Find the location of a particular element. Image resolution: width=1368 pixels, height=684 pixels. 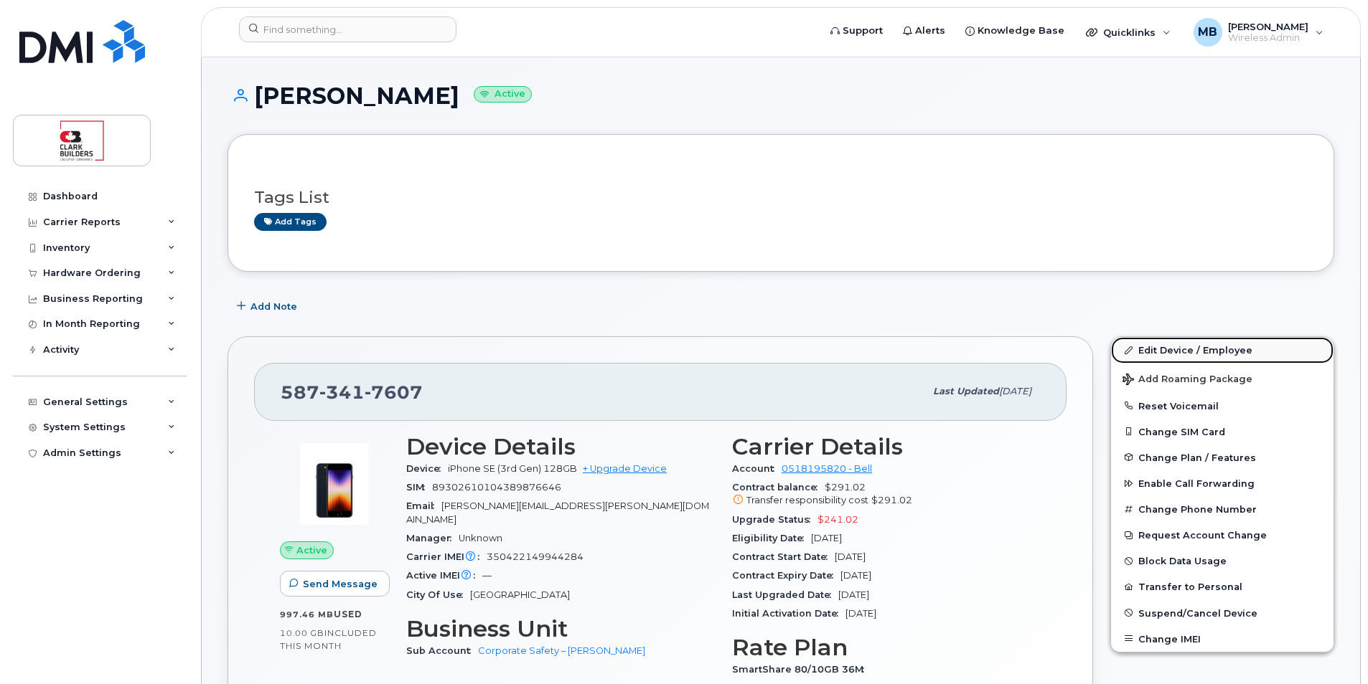

button: Add Roaming Package is located at coordinates (1222, 378).